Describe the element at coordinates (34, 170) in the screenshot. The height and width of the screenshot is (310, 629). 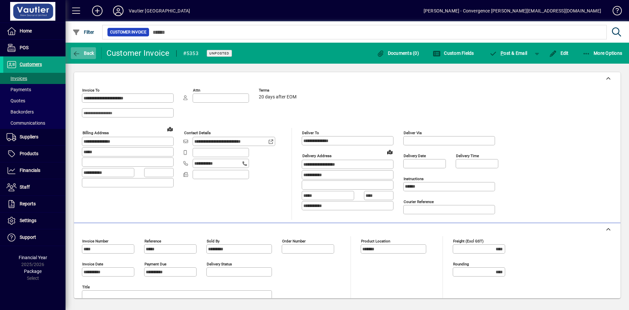
I see `a: Financials` at that location.